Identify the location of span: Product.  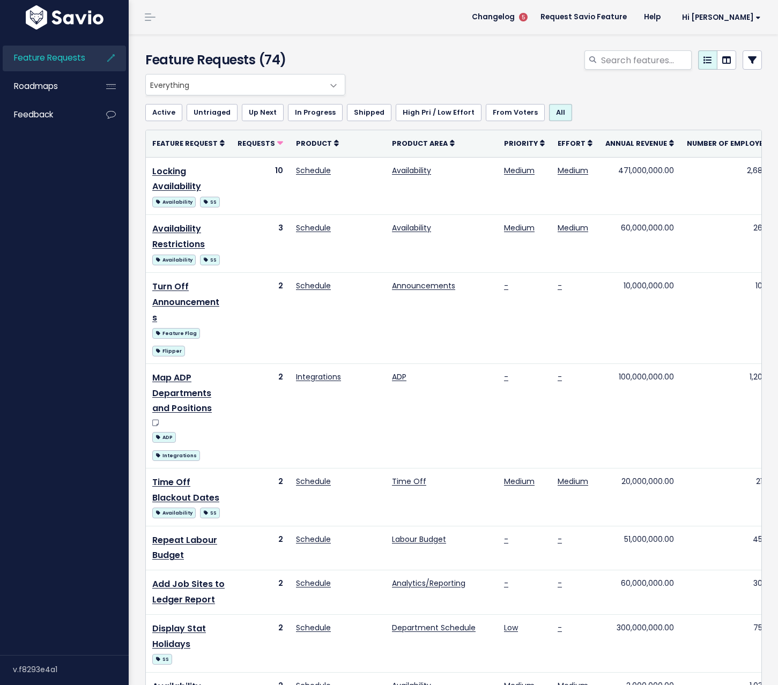
(314, 143).